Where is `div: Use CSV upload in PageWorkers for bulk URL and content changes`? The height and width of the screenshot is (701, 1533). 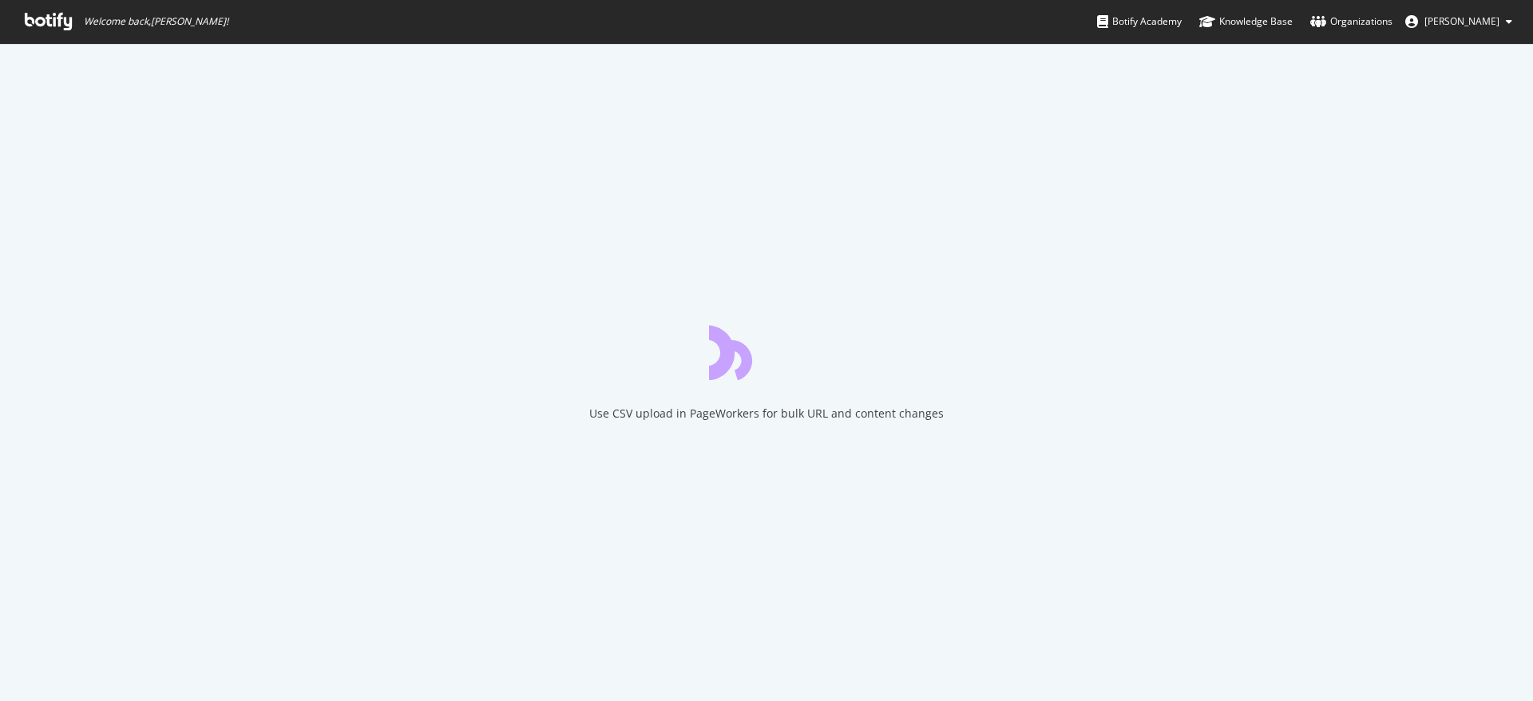 div: Use CSV upload in PageWorkers for bulk URL and content changes is located at coordinates (766, 414).